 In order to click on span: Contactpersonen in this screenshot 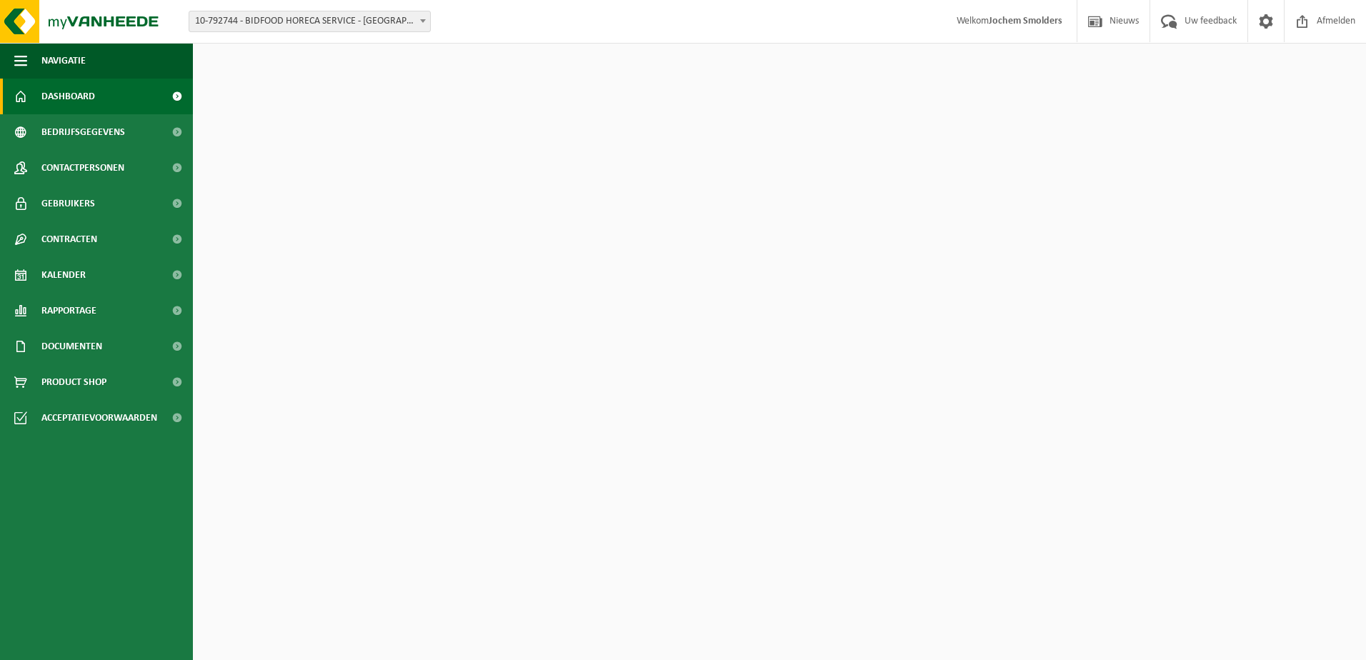, I will do `click(83, 168)`.